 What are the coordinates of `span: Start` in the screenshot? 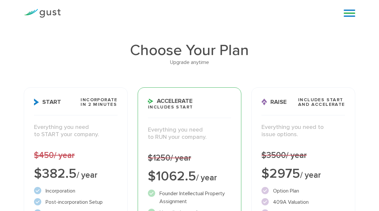 It's located at (48, 102).